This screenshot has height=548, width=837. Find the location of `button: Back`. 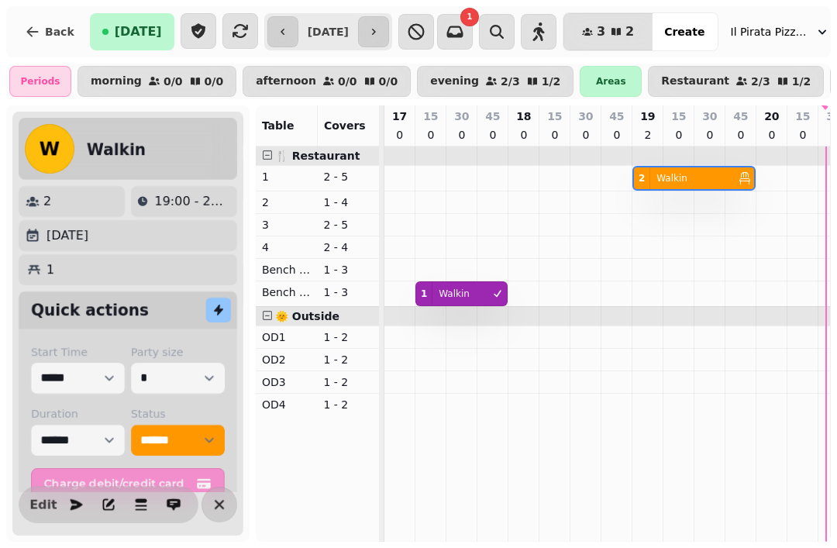

button: Back is located at coordinates (50, 32).